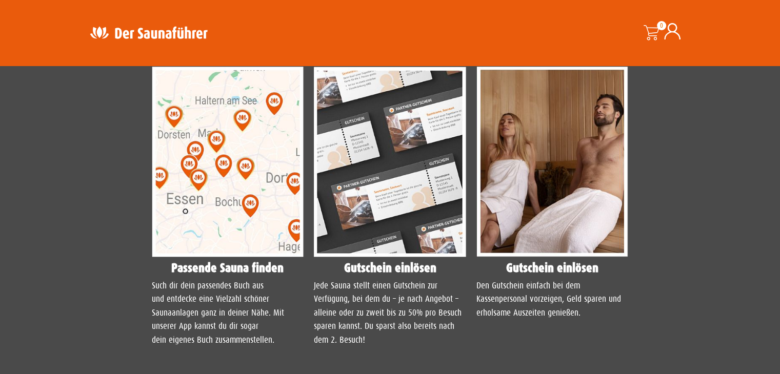 The height and width of the screenshot is (374, 780). Describe the element at coordinates (552, 299) in the screenshot. I see `p: Den Gutschein einfach bei dem Kassenpersonal vorzeigen, Geld sparen und erholsame Auszeiten genie...` at that location.